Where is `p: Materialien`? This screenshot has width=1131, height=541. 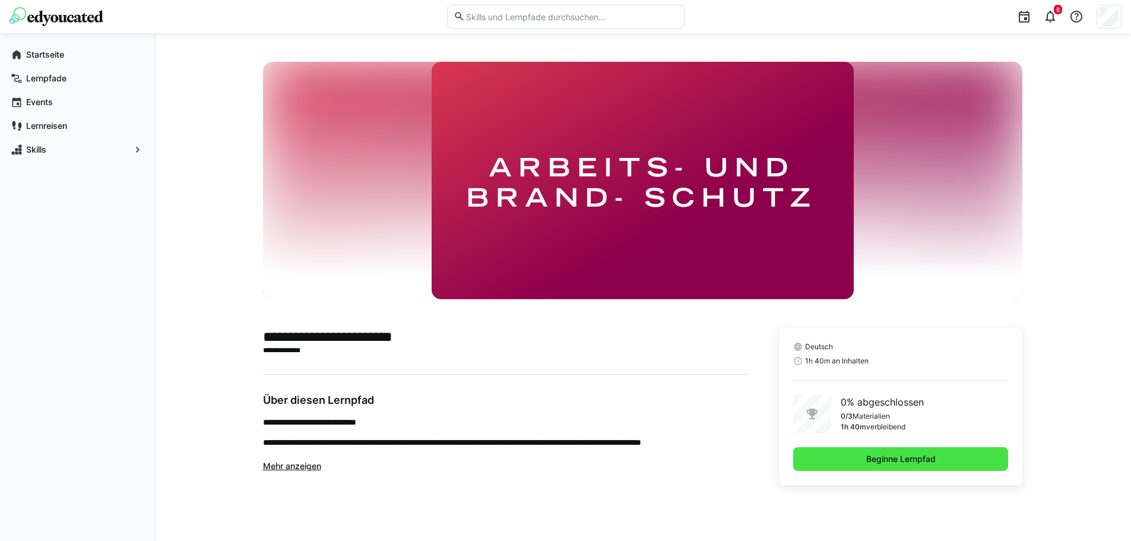 p: Materialien is located at coordinates (871, 416).